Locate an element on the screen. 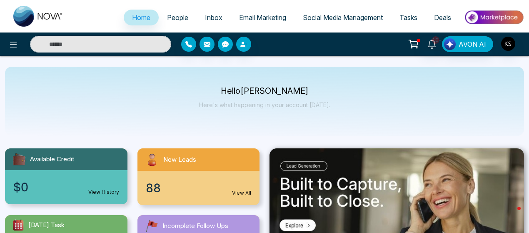 The height and width of the screenshot is (233, 529). span: $0 is located at coordinates (21, 187).